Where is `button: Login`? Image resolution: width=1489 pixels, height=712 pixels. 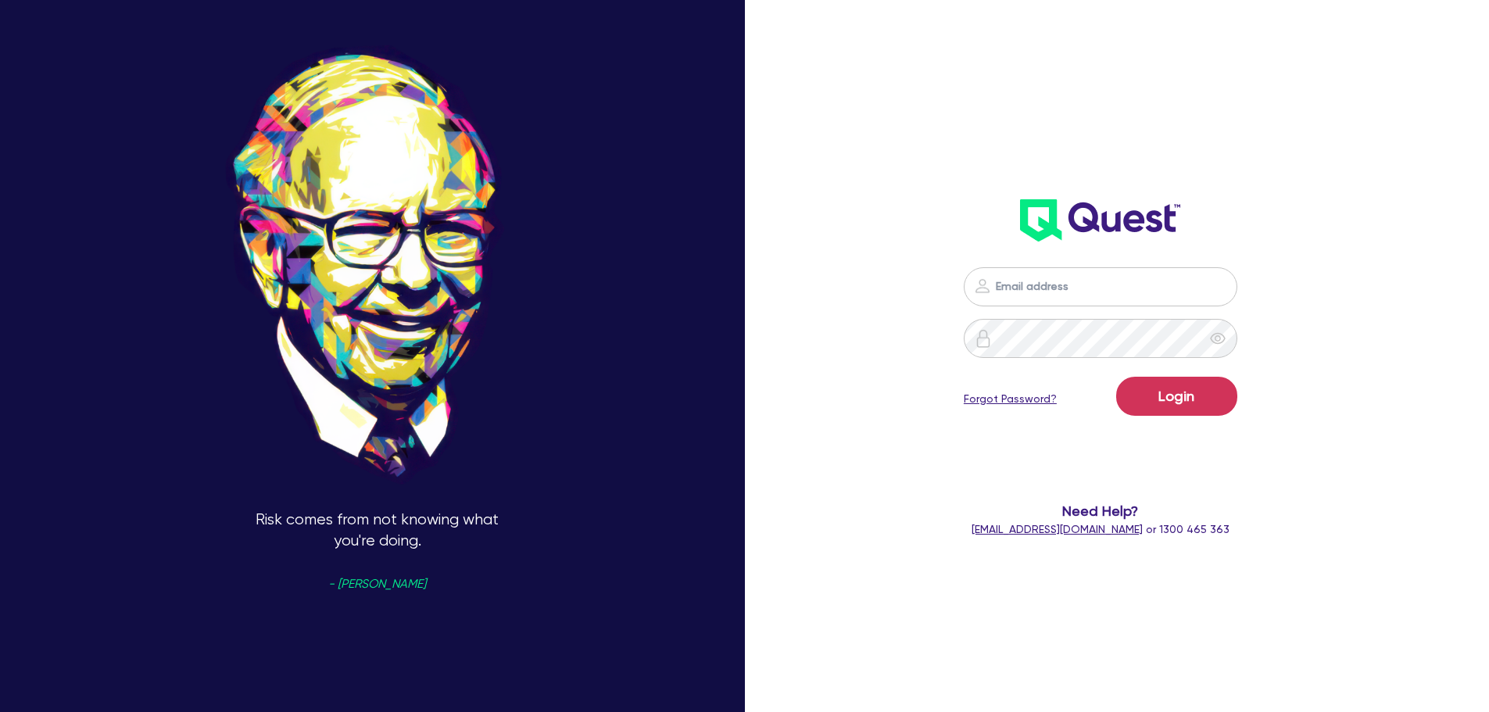 button: Login is located at coordinates (1176, 396).